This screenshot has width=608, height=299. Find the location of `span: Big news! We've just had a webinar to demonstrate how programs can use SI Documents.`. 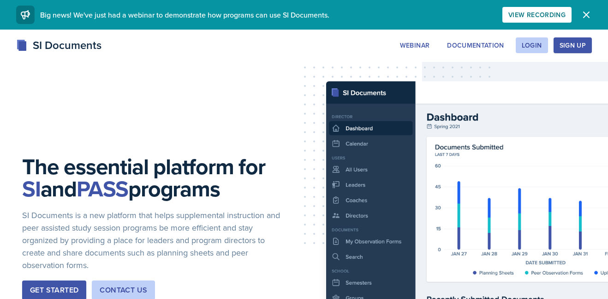

span: Big news! We've just had a webinar to demonstrate how programs can use SI Documents. is located at coordinates (185, 15).